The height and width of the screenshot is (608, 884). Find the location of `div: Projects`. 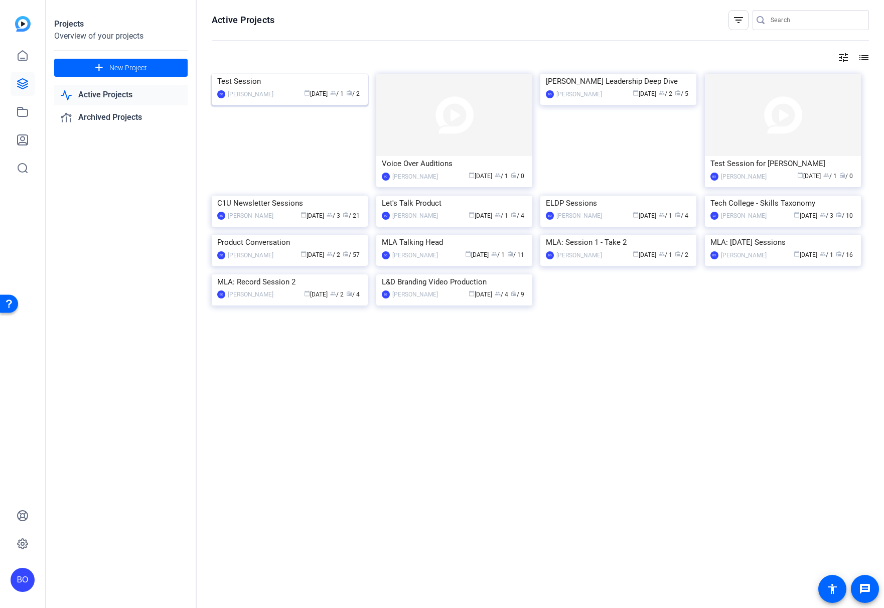

div: Projects is located at coordinates (121, 24).